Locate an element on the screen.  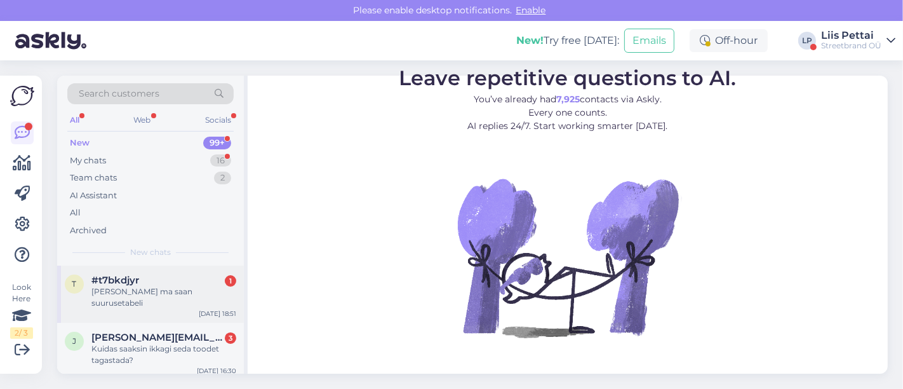
span: #t7bkdjyr is located at coordinates (115, 280).